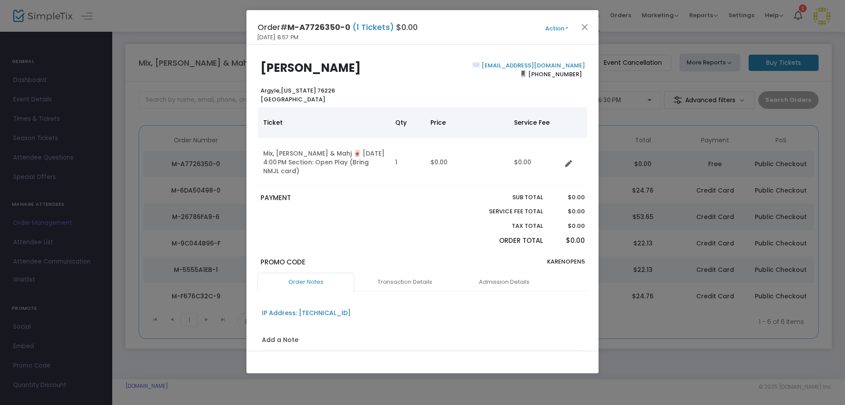 This screenshot has height=405, width=845. I want to click on a: Order Notes, so click(306, 282).